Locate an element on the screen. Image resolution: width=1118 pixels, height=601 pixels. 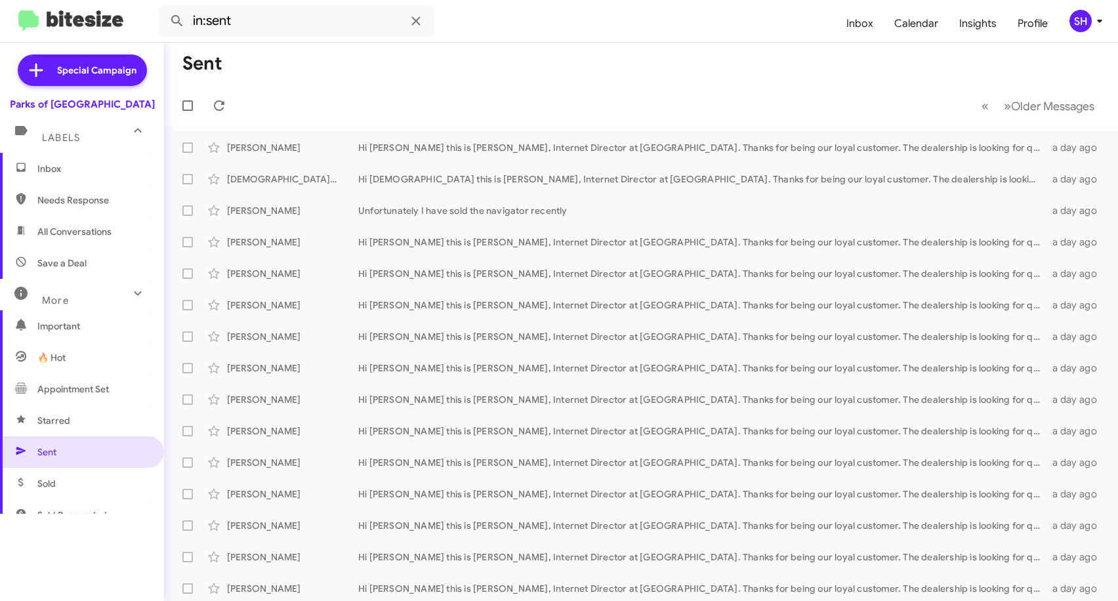
span: Save a Deal is located at coordinates (62, 263).